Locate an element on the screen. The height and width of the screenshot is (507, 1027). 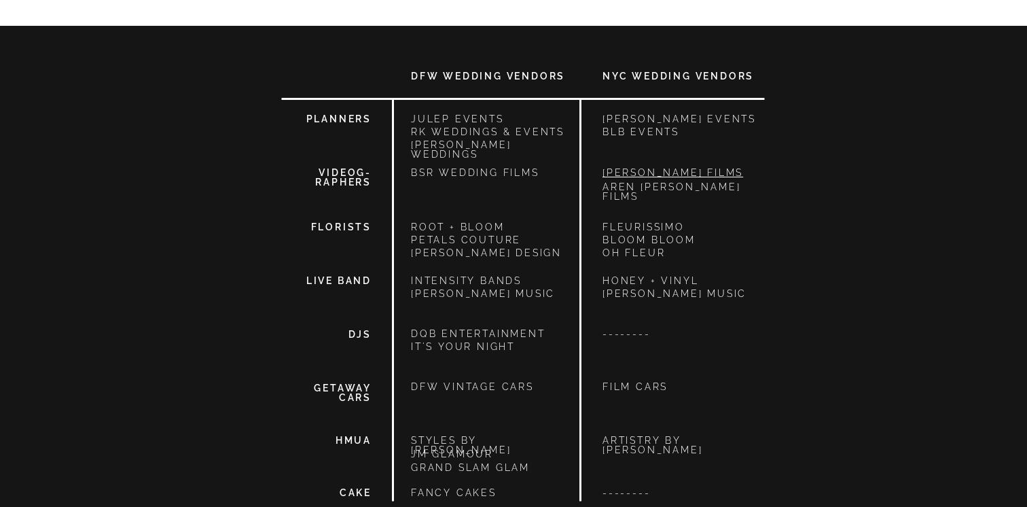
p: DFW VINTAGE CARS is located at coordinates (492, 388).